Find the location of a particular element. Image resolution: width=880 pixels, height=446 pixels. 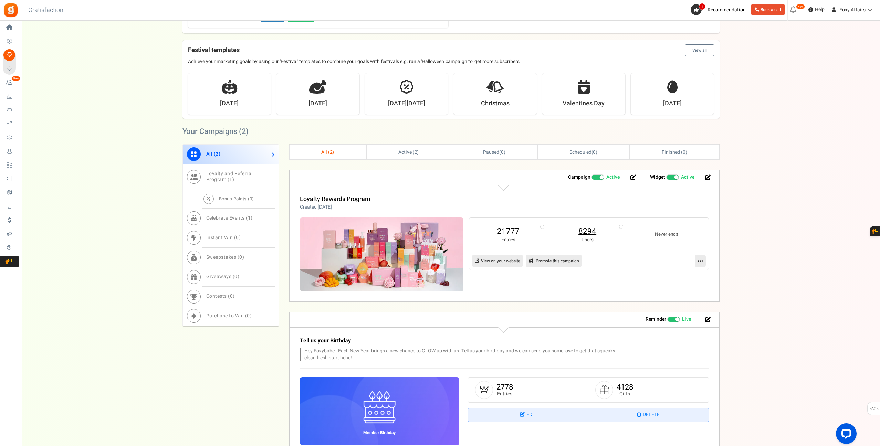

a: 8294 is located at coordinates (587, 231).